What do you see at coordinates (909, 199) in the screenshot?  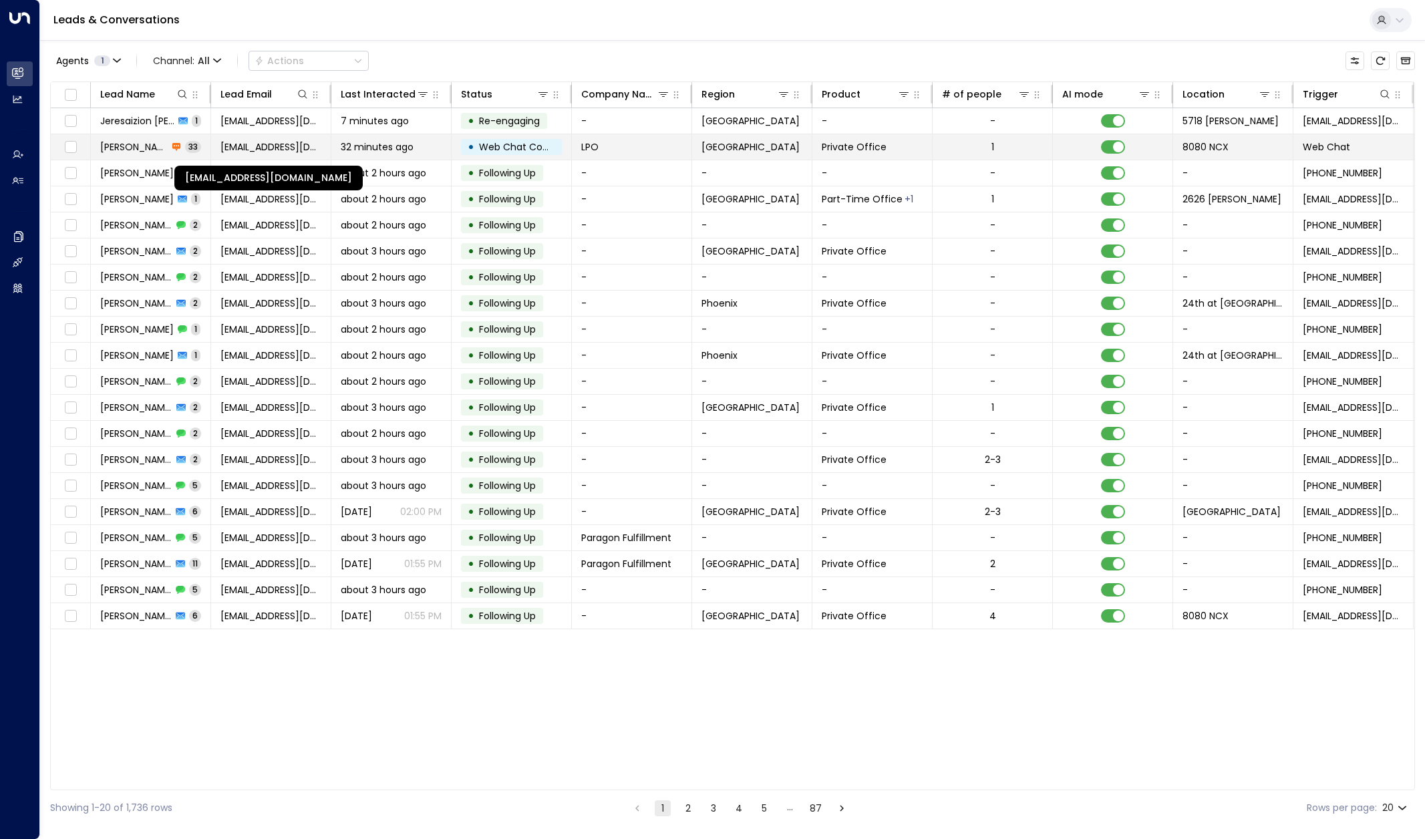 I see `div: Virtual Office` at bounding box center [909, 199].